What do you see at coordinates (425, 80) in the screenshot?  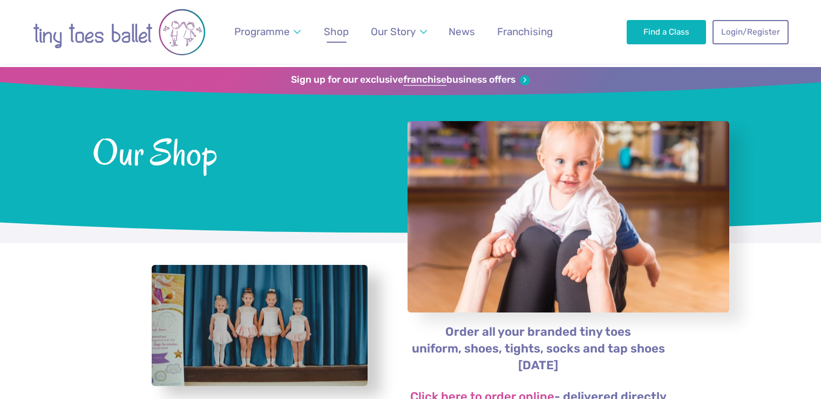 I see `strong: franchise` at bounding box center [425, 80].